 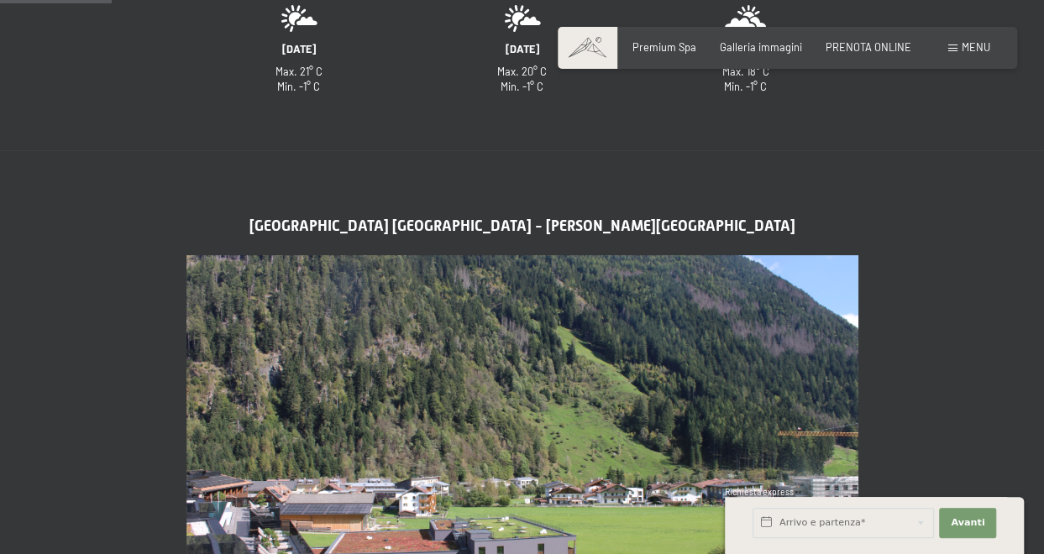 What do you see at coordinates (522, 71) in the screenshot?
I see `span: Max. 20° C` at bounding box center [522, 71].